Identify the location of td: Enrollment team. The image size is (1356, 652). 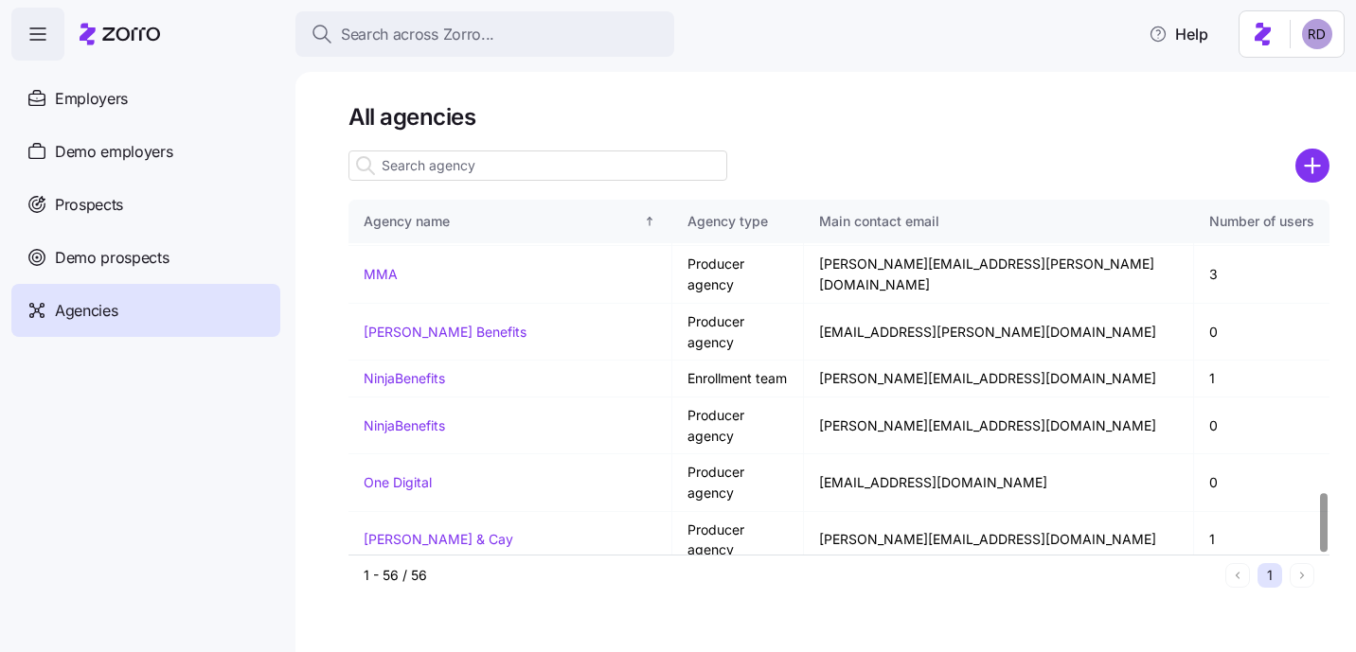
(738, 379).